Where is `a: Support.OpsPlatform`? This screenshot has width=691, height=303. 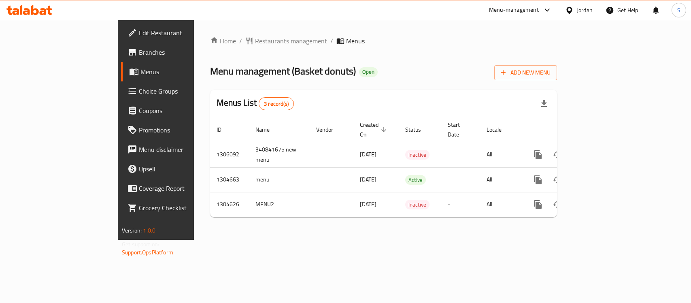 a: Support.OpsPlatform is located at coordinates (147, 252).